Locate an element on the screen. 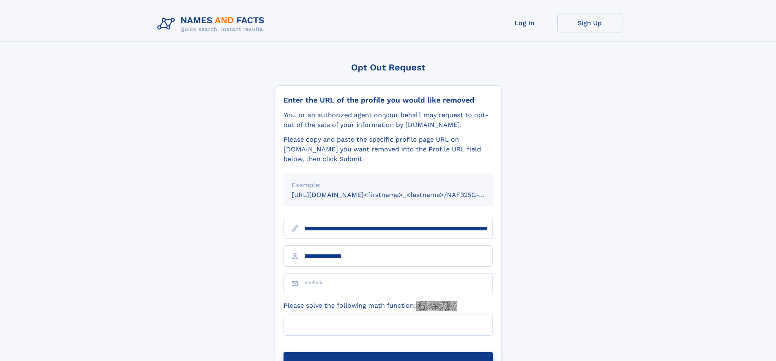  div: You, or an authorized agent on your behalf, may request to opt-out of the sale of your informatio... is located at coordinates (388, 120).